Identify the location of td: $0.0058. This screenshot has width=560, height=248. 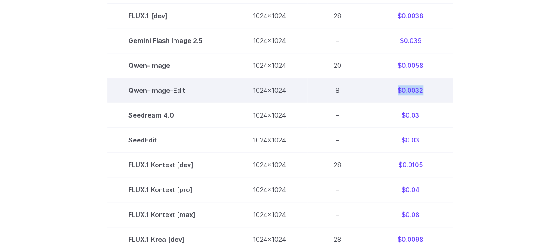
(411, 65).